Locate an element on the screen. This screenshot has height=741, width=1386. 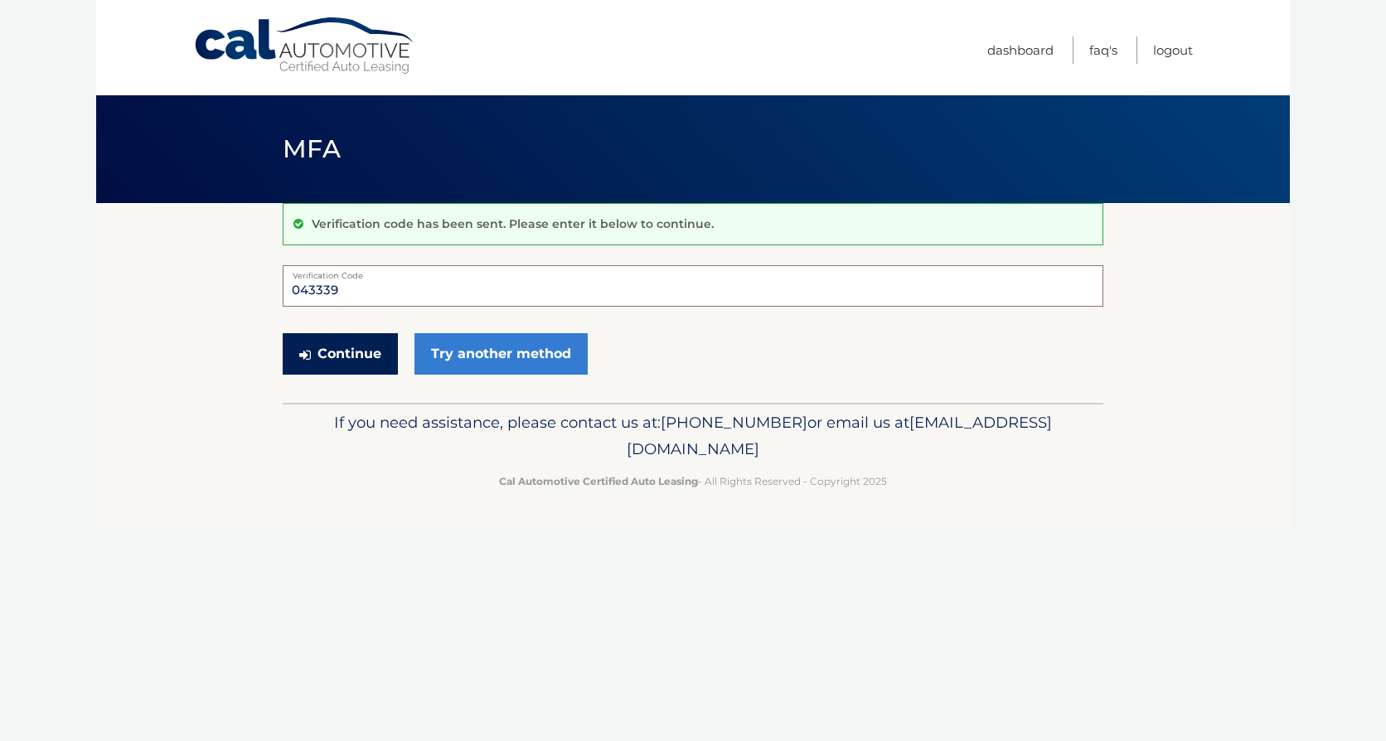
strong: Cal Automotive Certified Auto Leasing is located at coordinates (599, 481).